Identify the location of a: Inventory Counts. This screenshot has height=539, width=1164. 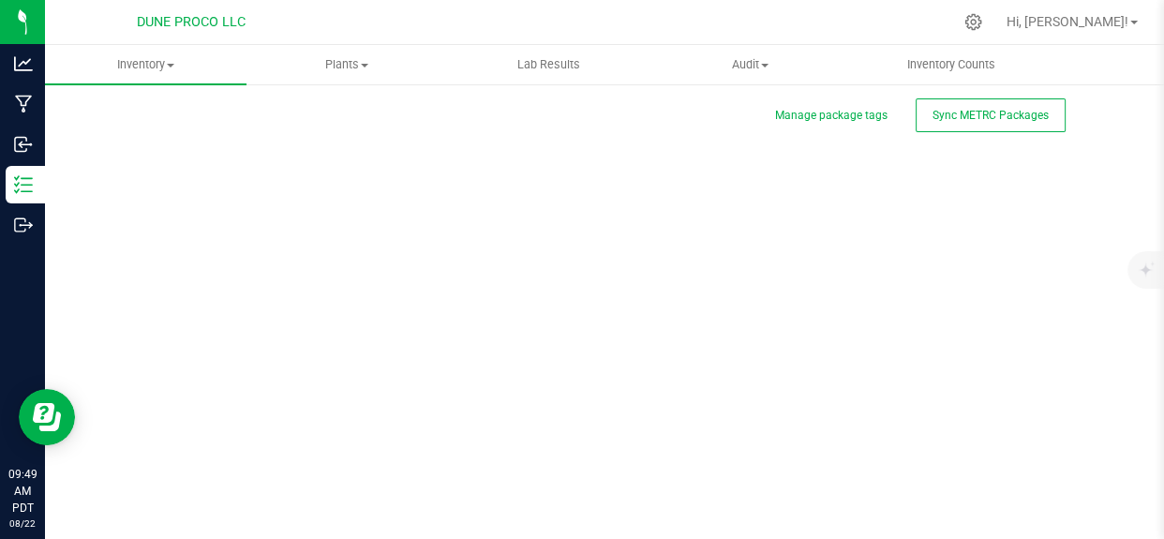
(951, 65).